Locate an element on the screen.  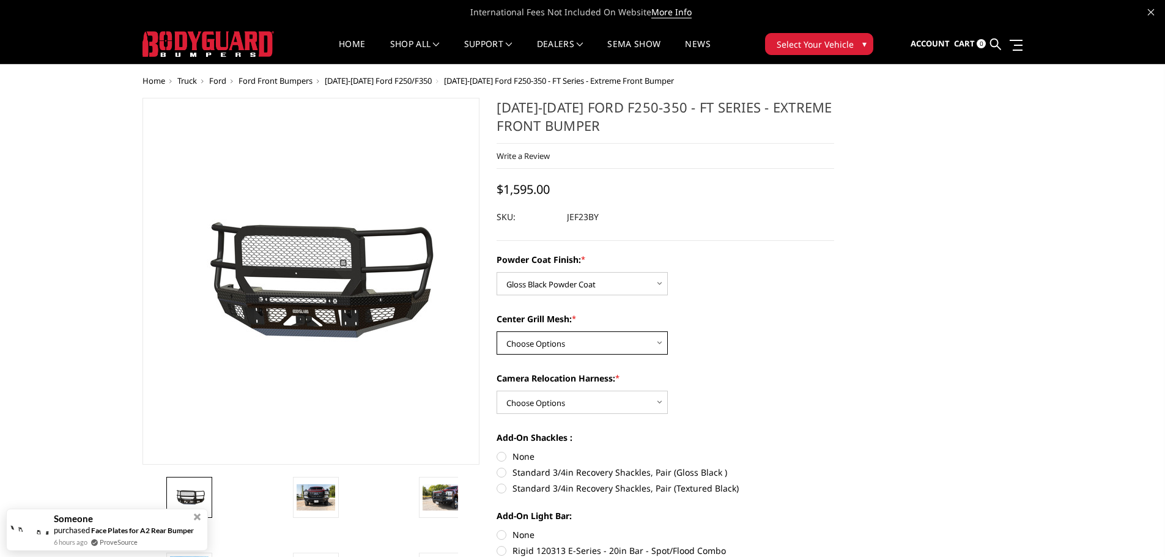
img: provesource social proof notification image is located at coordinates (29, 530).